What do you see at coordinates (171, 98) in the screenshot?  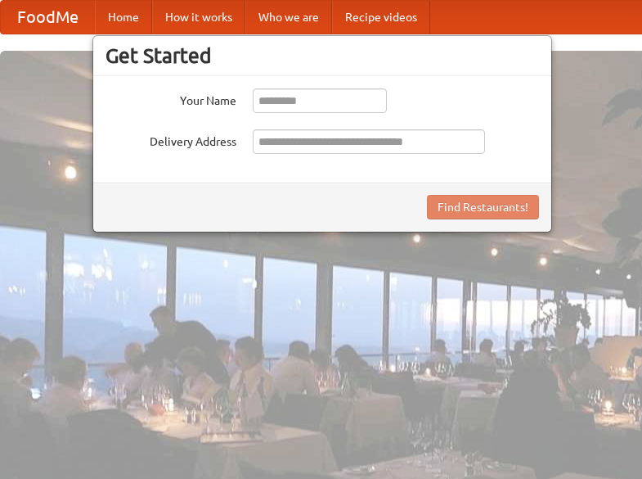 I see `label: Your Name` at bounding box center [171, 98].